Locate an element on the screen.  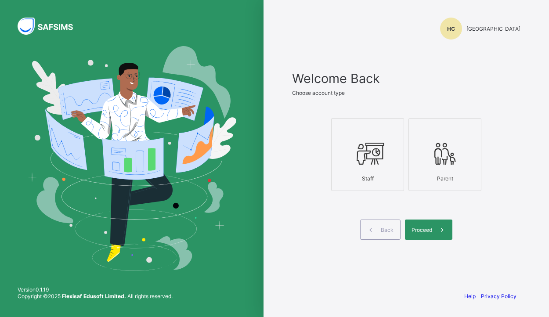
strong: Flexisaf Edusoft Limited. is located at coordinates (94, 296).